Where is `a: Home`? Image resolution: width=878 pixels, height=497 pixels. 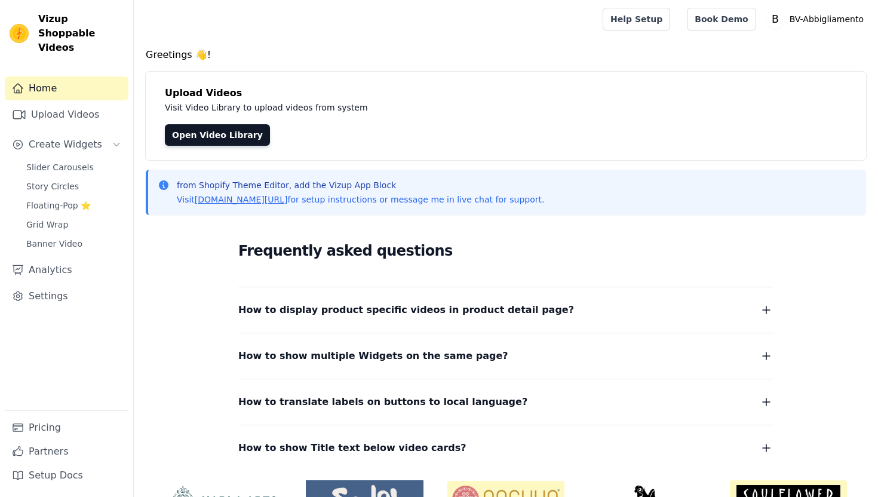
a: Home is located at coordinates (66, 88).